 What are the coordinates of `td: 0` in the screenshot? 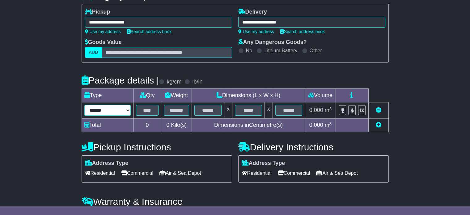 It's located at (147, 125).